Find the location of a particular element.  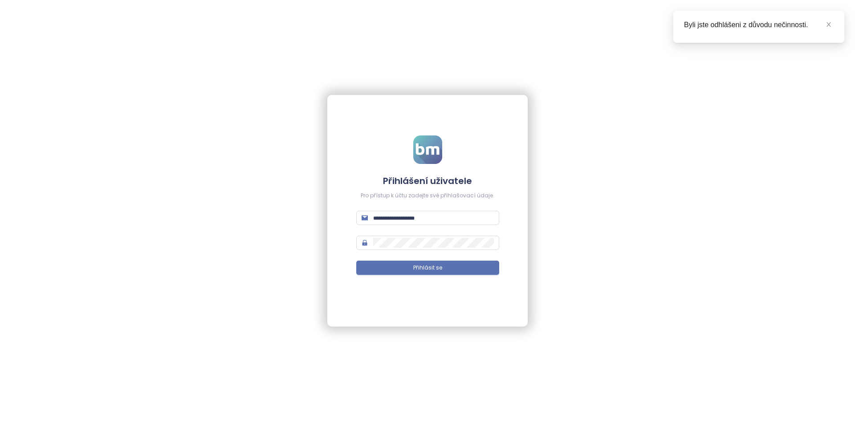

img: logo is located at coordinates (427, 150).